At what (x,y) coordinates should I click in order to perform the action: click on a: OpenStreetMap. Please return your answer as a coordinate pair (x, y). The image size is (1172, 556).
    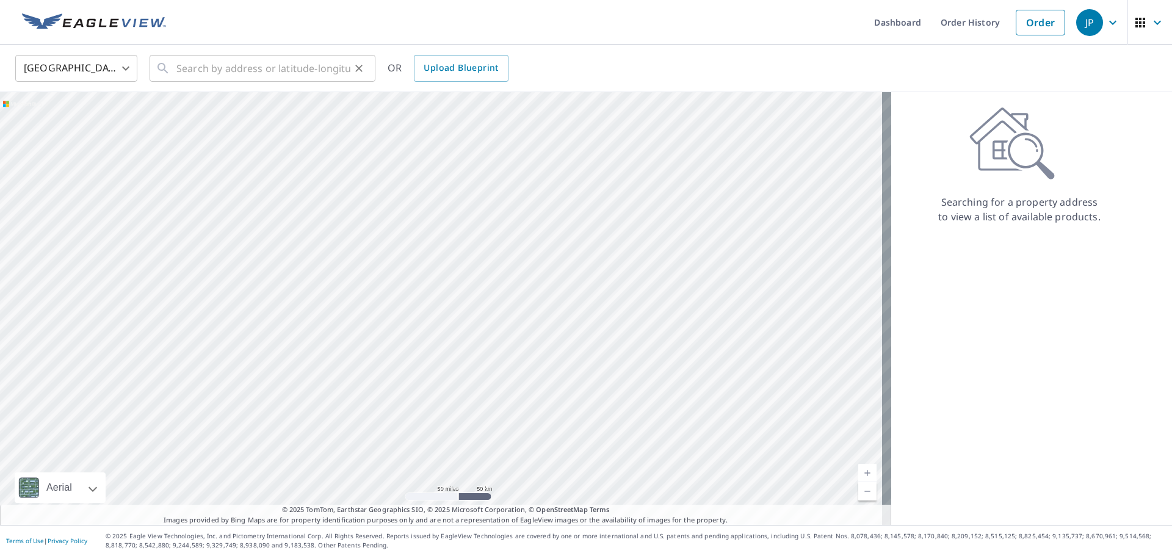
    Looking at the image, I should click on (561, 509).